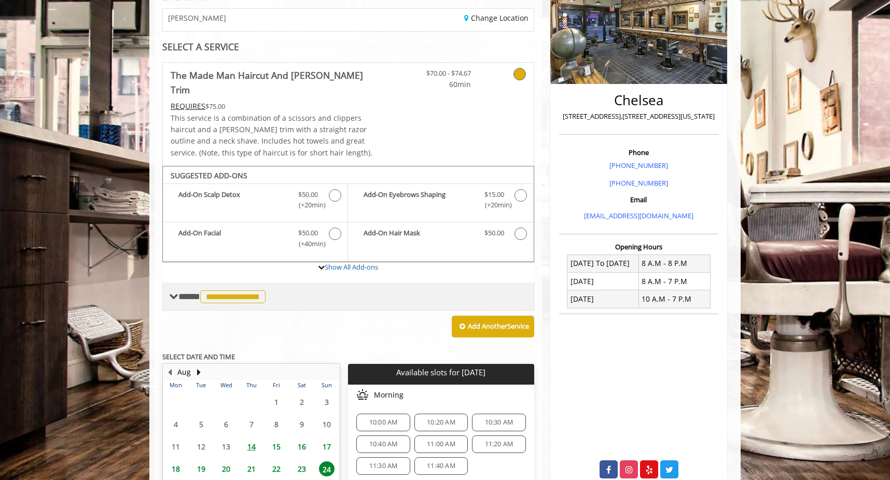 This screenshot has height=480, width=890. I want to click on b: Add-On Facial, so click(233, 239).